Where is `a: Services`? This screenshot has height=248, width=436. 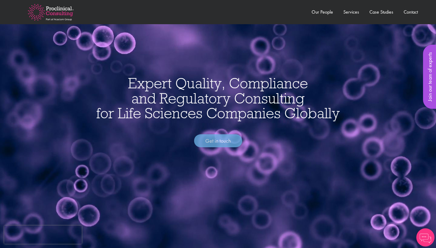 a: Services is located at coordinates (351, 12).